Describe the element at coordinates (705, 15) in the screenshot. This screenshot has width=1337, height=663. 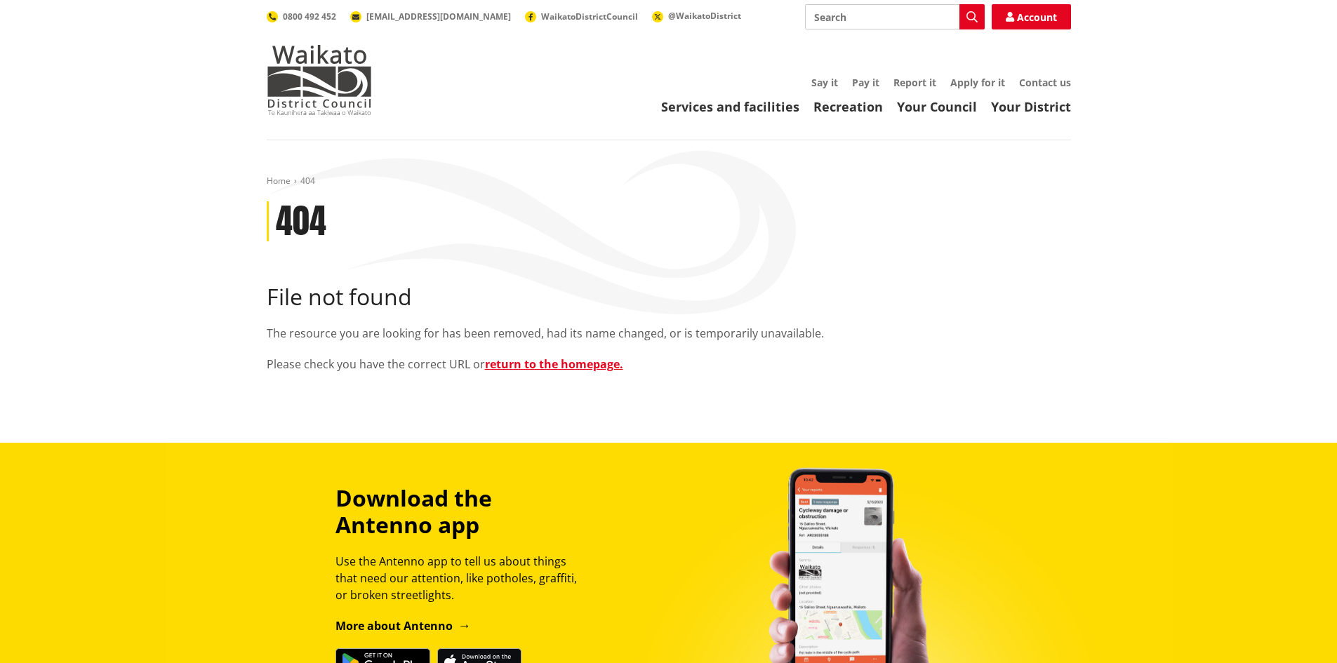
I see `span: @WaikatoDistrict` at that location.